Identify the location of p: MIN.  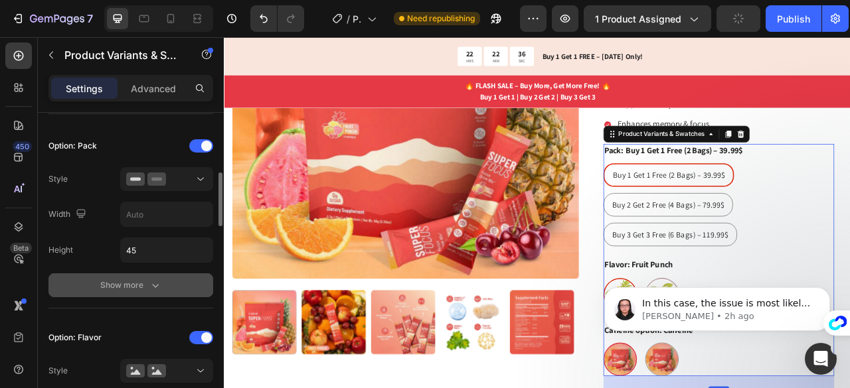
(345, 30).